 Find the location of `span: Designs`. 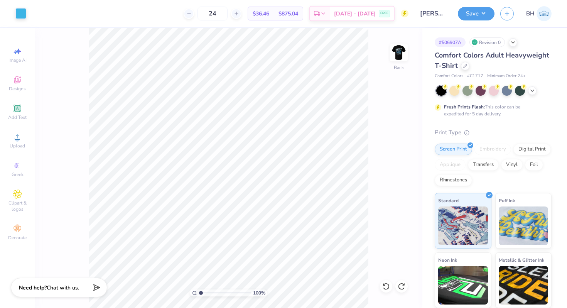

span: Designs is located at coordinates (17, 89).